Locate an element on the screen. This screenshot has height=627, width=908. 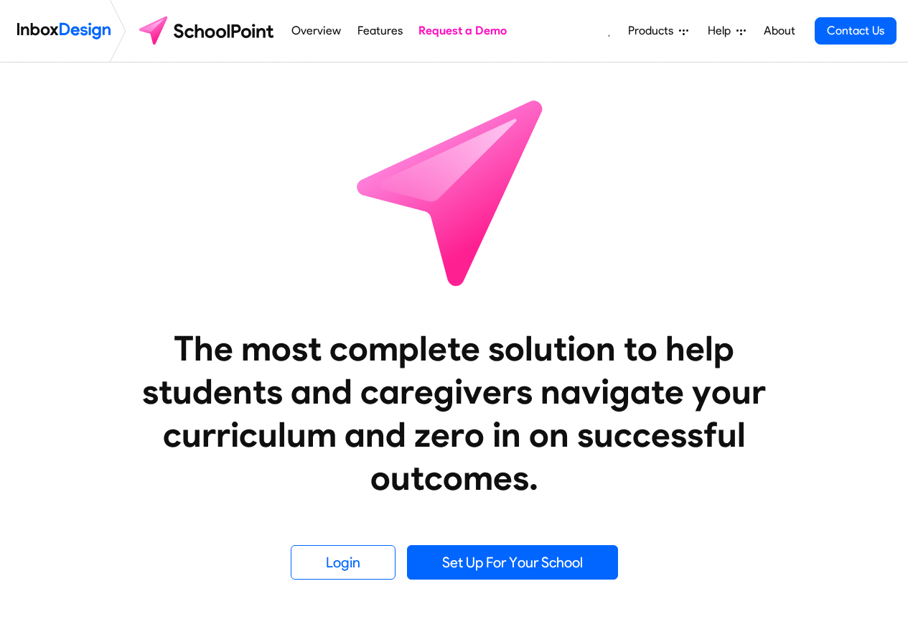
img: icon_schoolpoint.svg is located at coordinates (454, 192).